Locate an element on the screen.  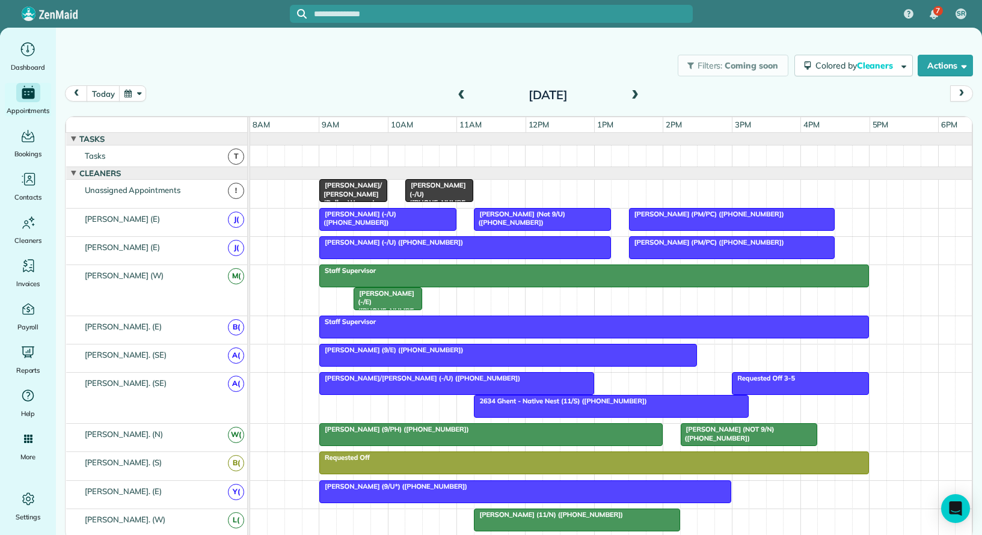
span: Y( is located at coordinates (236, 492).